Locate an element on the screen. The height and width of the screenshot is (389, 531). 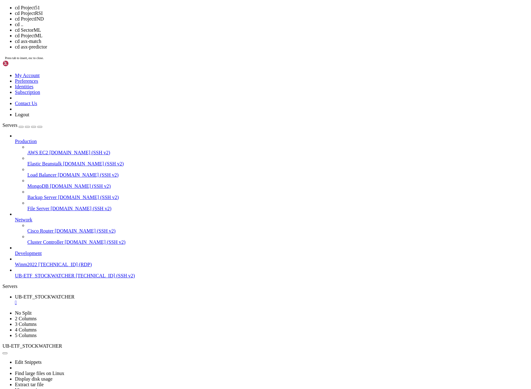
x-row: just raised the bar for easy, resilient and secure K8s cluster deployment. is located at coordinates (226, 98).